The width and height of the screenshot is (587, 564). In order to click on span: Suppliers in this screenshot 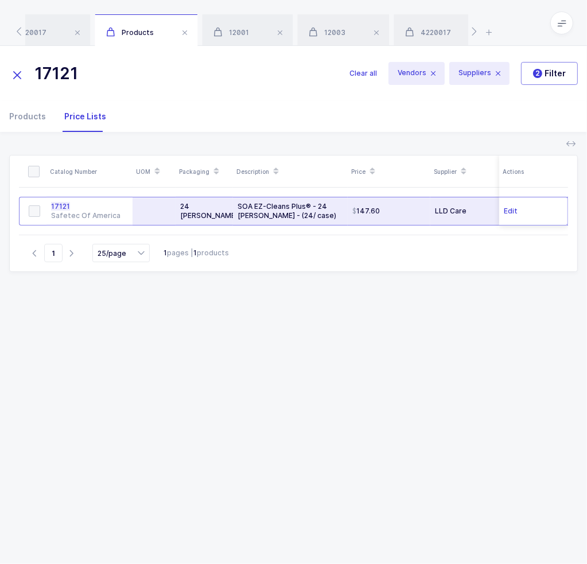, I will do `click(479, 73)`.